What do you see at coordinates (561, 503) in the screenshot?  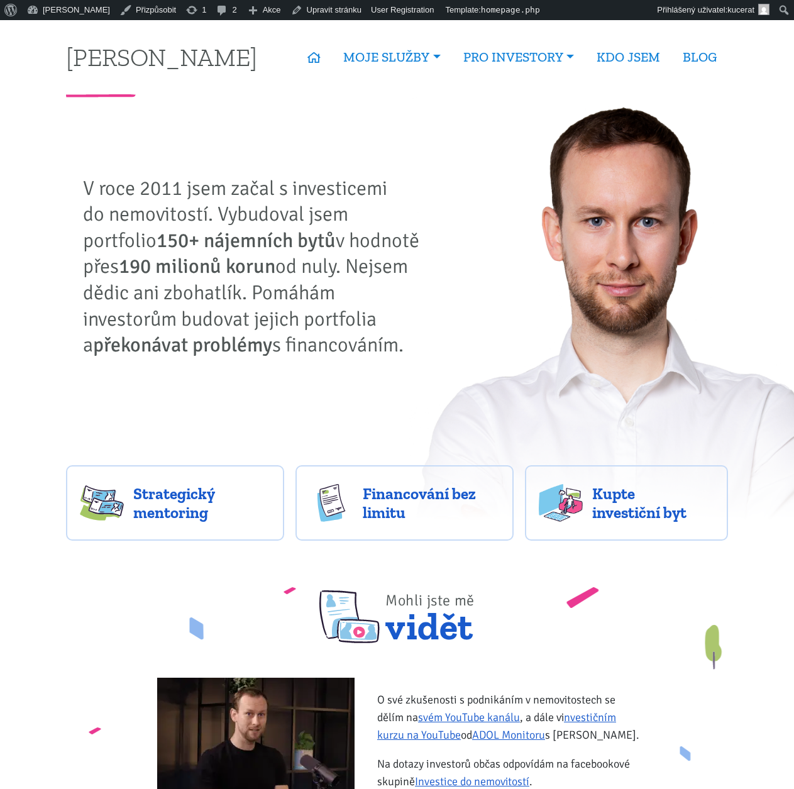 I see `img: flats` at bounding box center [561, 503].